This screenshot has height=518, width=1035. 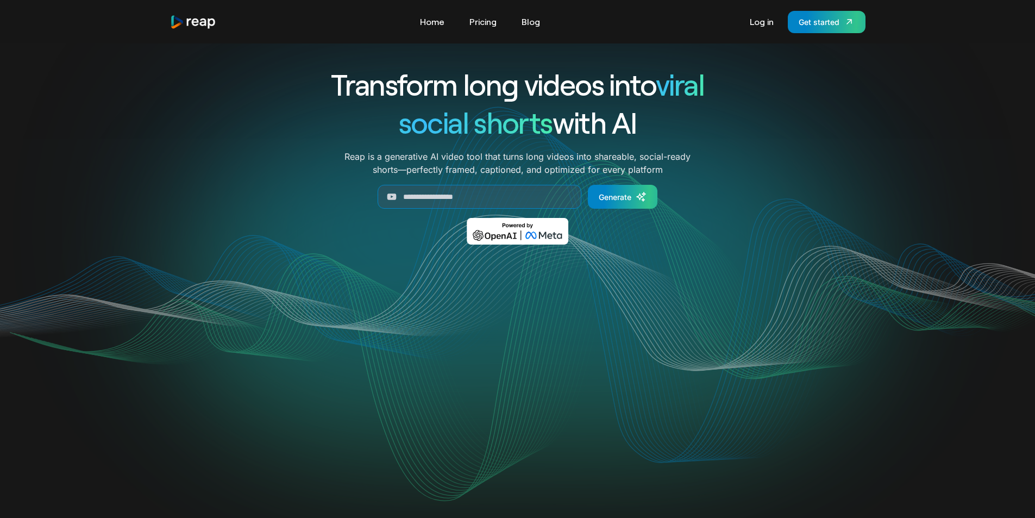 I want to click on a: Log in, so click(x=762, y=22).